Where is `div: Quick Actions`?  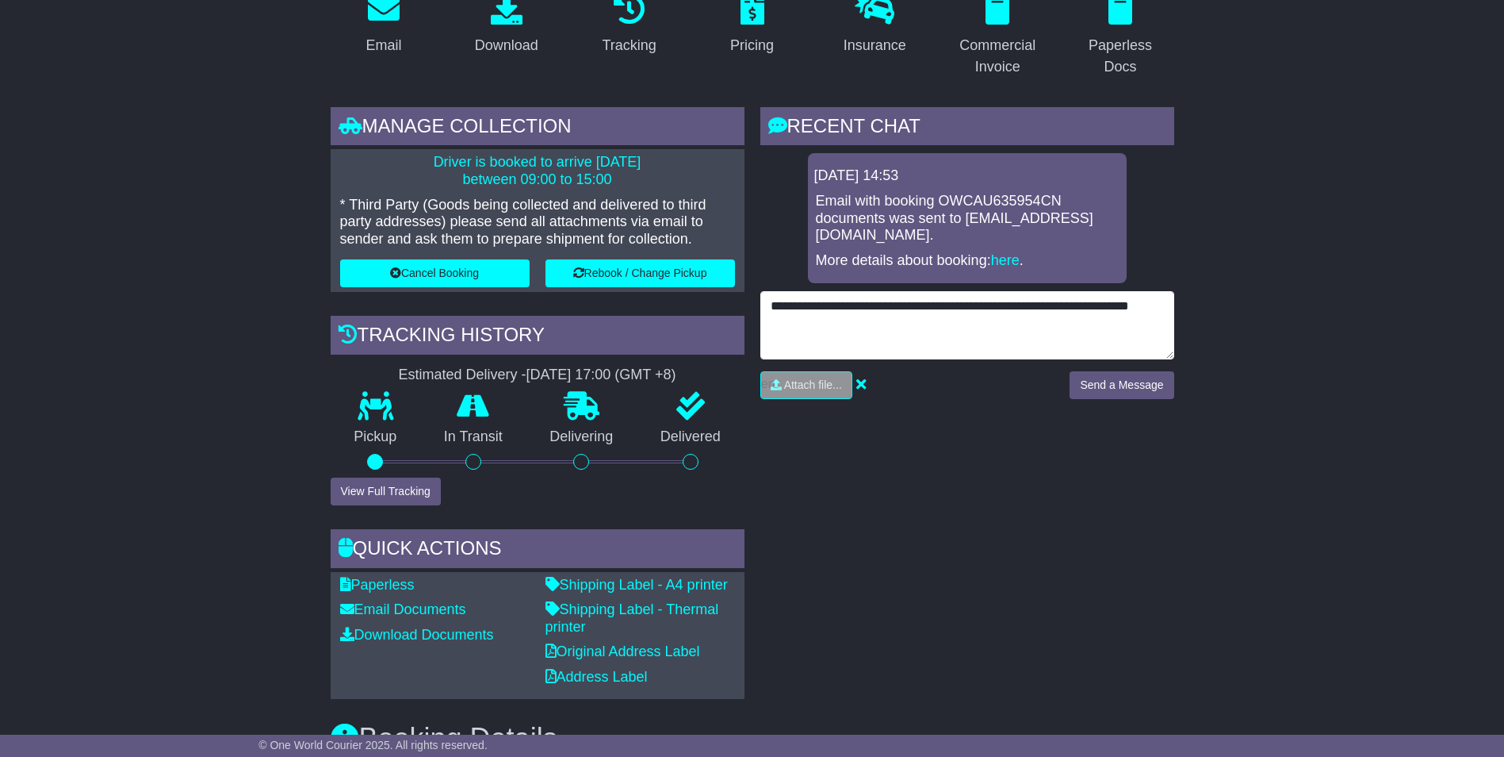
div: Quick Actions is located at coordinates (538, 550).